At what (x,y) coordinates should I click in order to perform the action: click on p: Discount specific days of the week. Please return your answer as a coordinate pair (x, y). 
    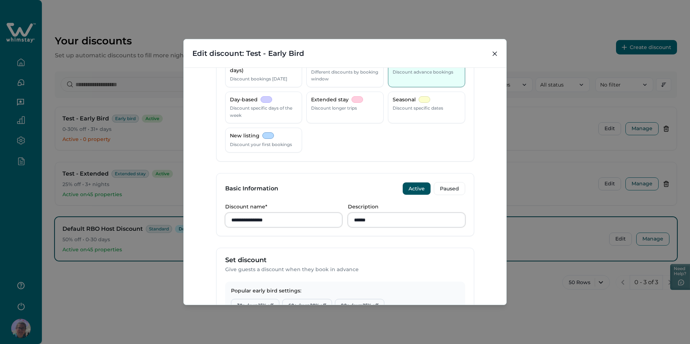
    Looking at the image, I should click on (264, 111).